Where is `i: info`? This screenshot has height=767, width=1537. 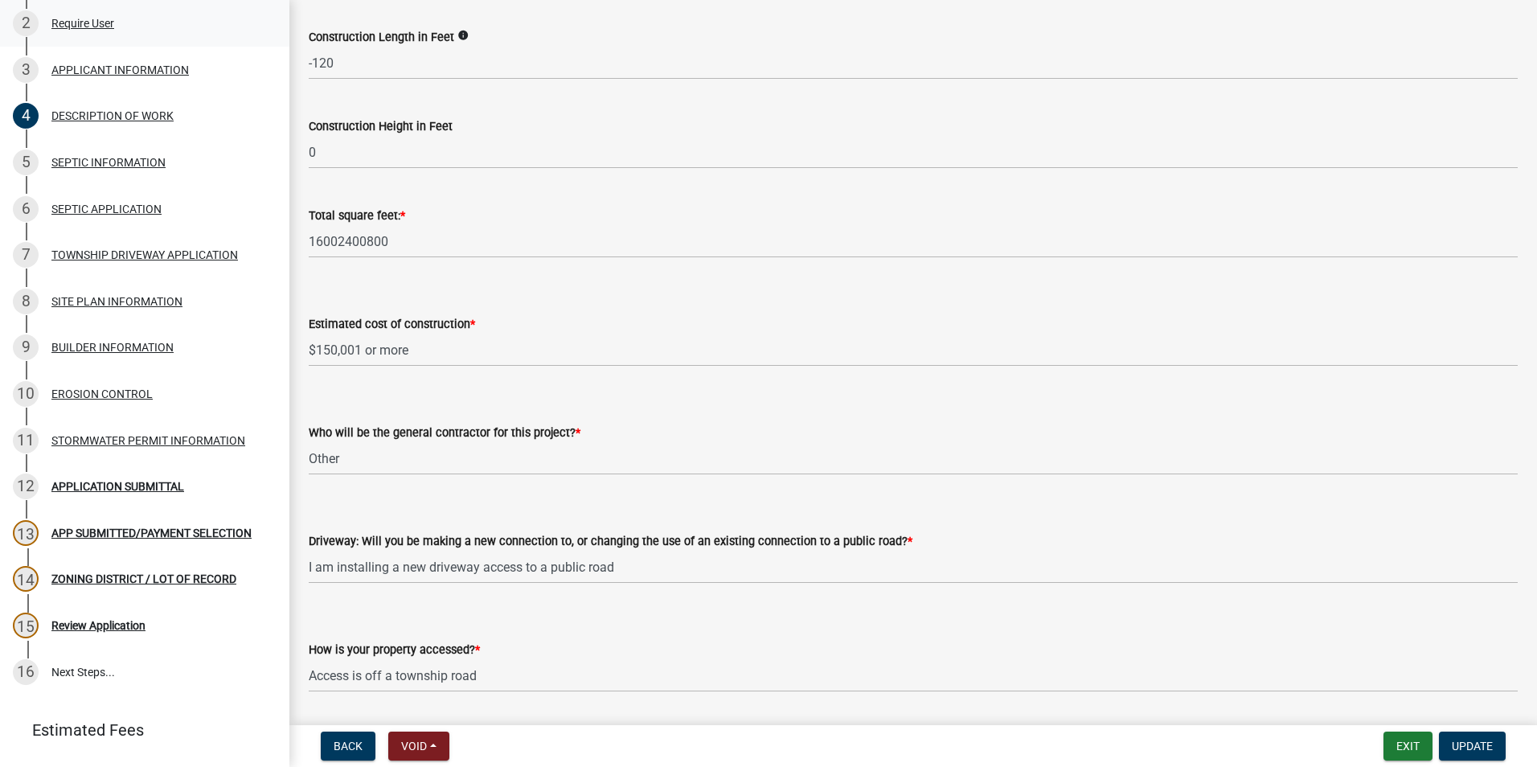 i: info is located at coordinates (463, 35).